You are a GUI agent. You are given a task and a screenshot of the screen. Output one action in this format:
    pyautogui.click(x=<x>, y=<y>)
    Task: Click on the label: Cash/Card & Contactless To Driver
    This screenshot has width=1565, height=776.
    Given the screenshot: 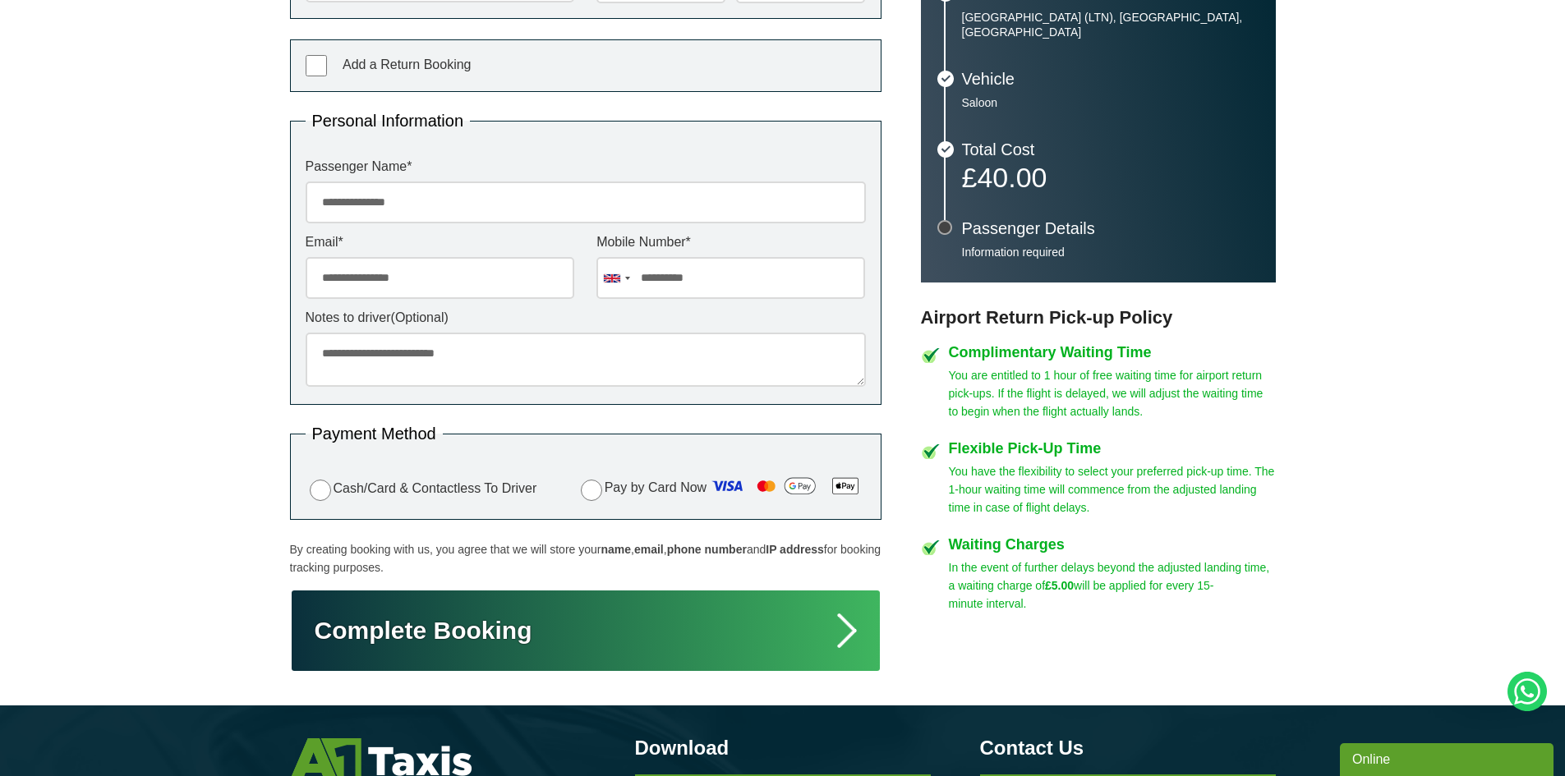 What is the action you would take?
    pyautogui.click(x=422, y=489)
    